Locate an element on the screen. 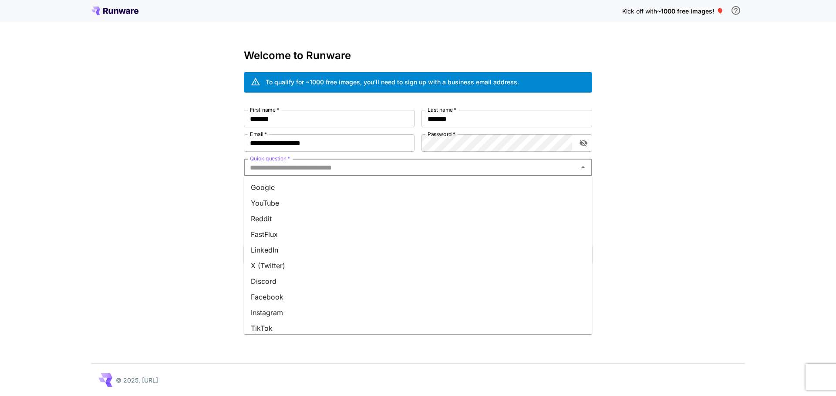  label: Password is located at coordinates (441, 134).